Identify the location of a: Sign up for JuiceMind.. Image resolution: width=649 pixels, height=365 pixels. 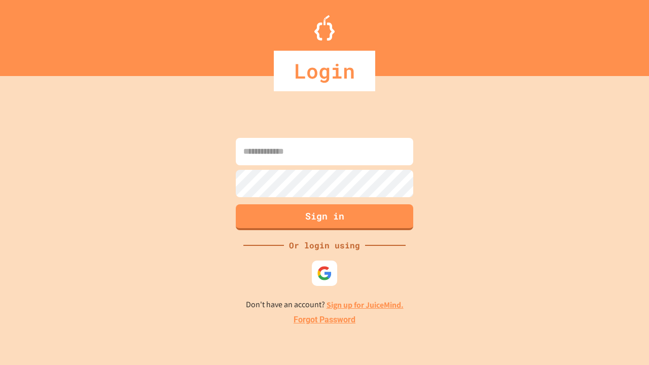
(365, 305).